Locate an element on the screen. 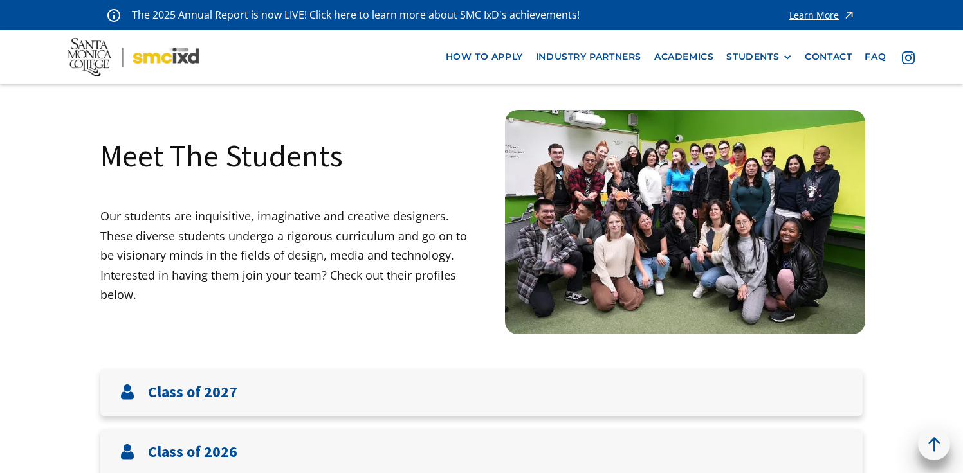  a: industry partners is located at coordinates (588, 57).